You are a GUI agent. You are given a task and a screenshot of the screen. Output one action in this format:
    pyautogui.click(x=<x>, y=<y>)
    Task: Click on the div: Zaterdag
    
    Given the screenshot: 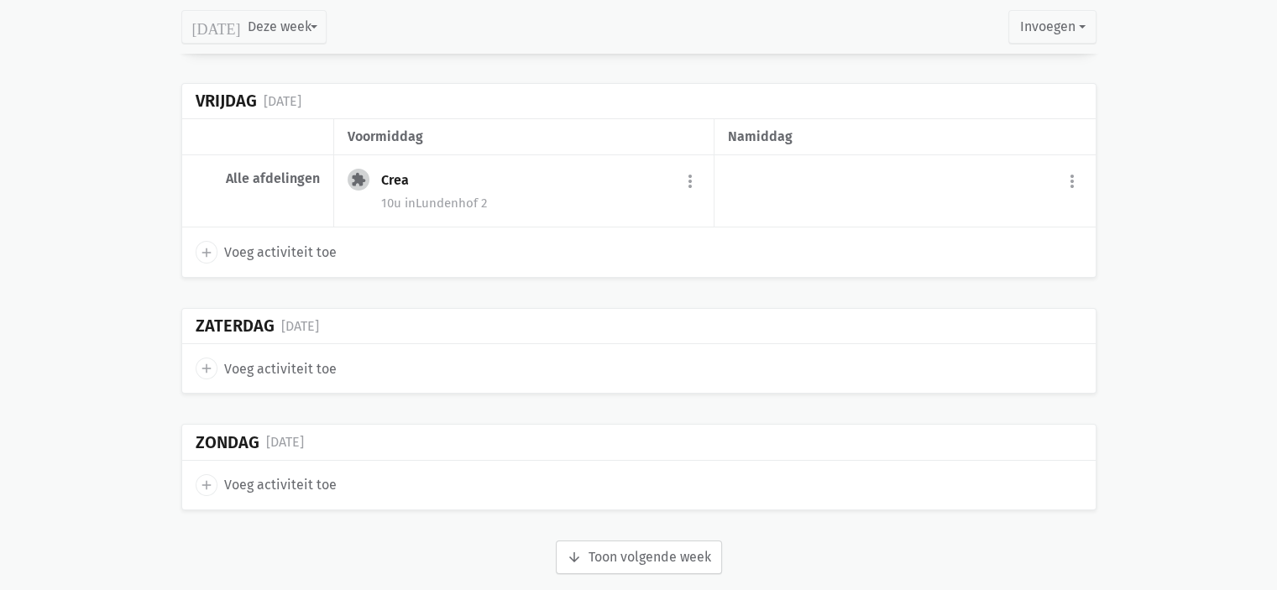 What is the action you would take?
    pyautogui.click(x=235, y=326)
    